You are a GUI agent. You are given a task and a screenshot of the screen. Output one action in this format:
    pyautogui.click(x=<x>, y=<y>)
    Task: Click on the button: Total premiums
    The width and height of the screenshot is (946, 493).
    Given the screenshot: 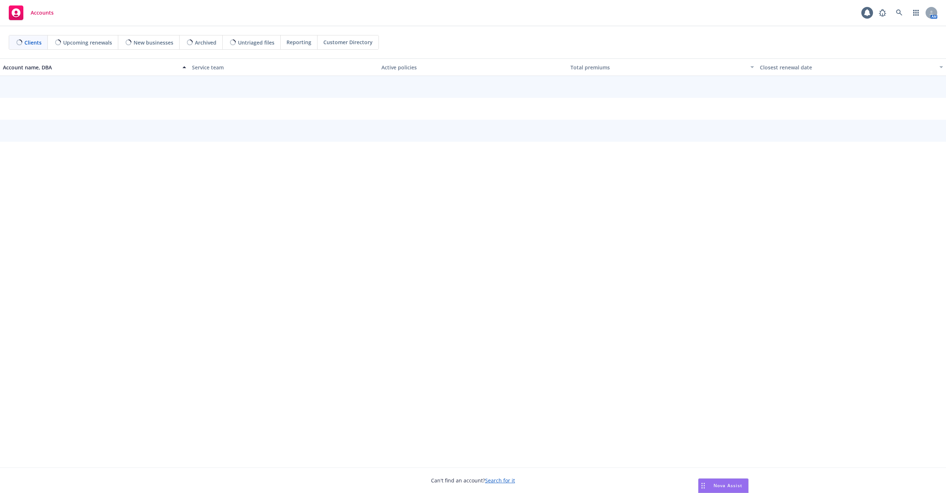 What is the action you would take?
    pyautogui.click(x=662, y=67)
    